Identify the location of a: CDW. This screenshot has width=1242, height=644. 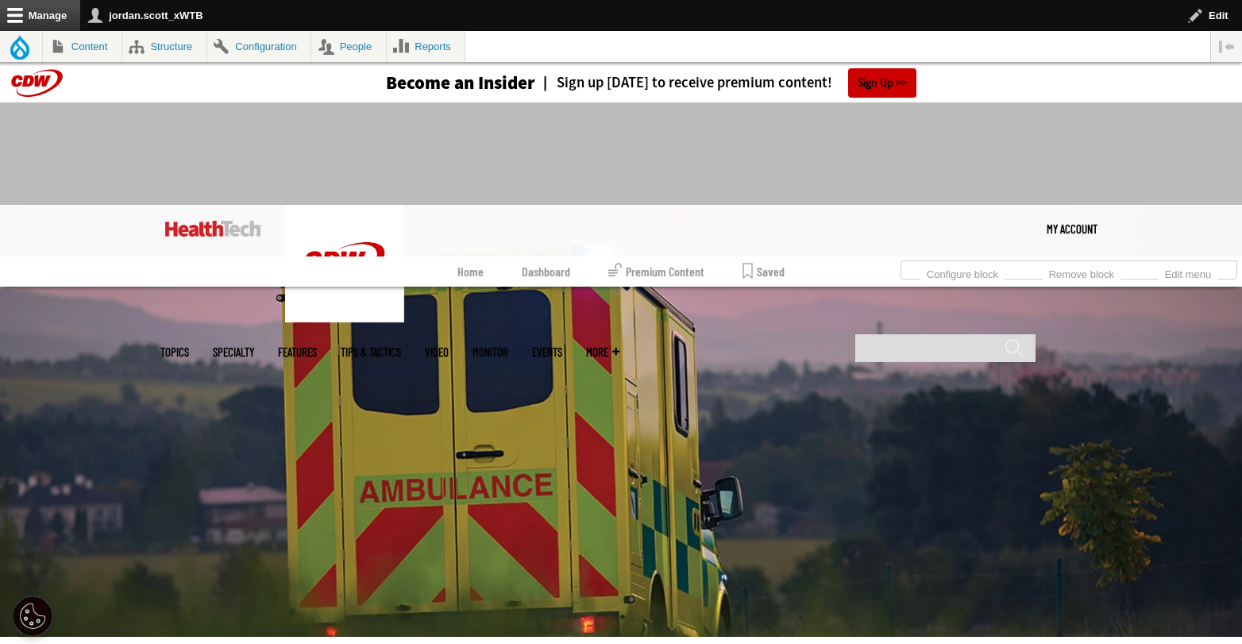
(345, 318).